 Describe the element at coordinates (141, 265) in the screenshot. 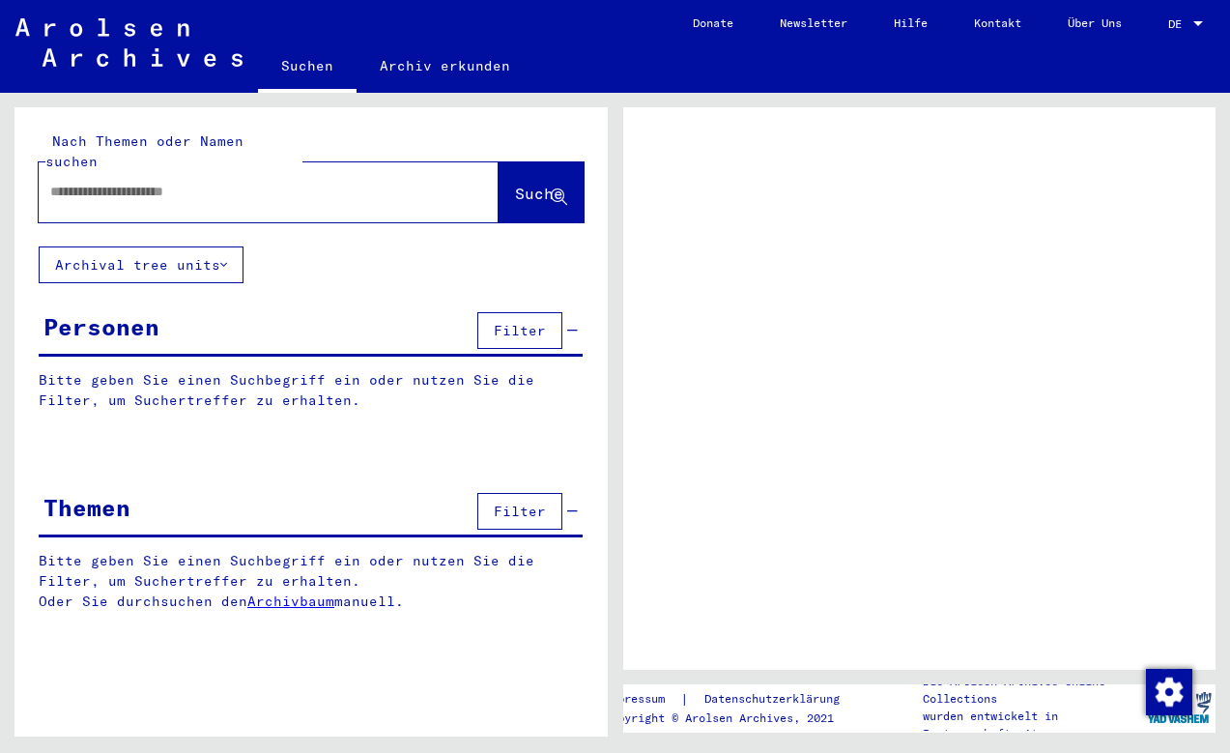

I see `button: Archival tree units` at that location.